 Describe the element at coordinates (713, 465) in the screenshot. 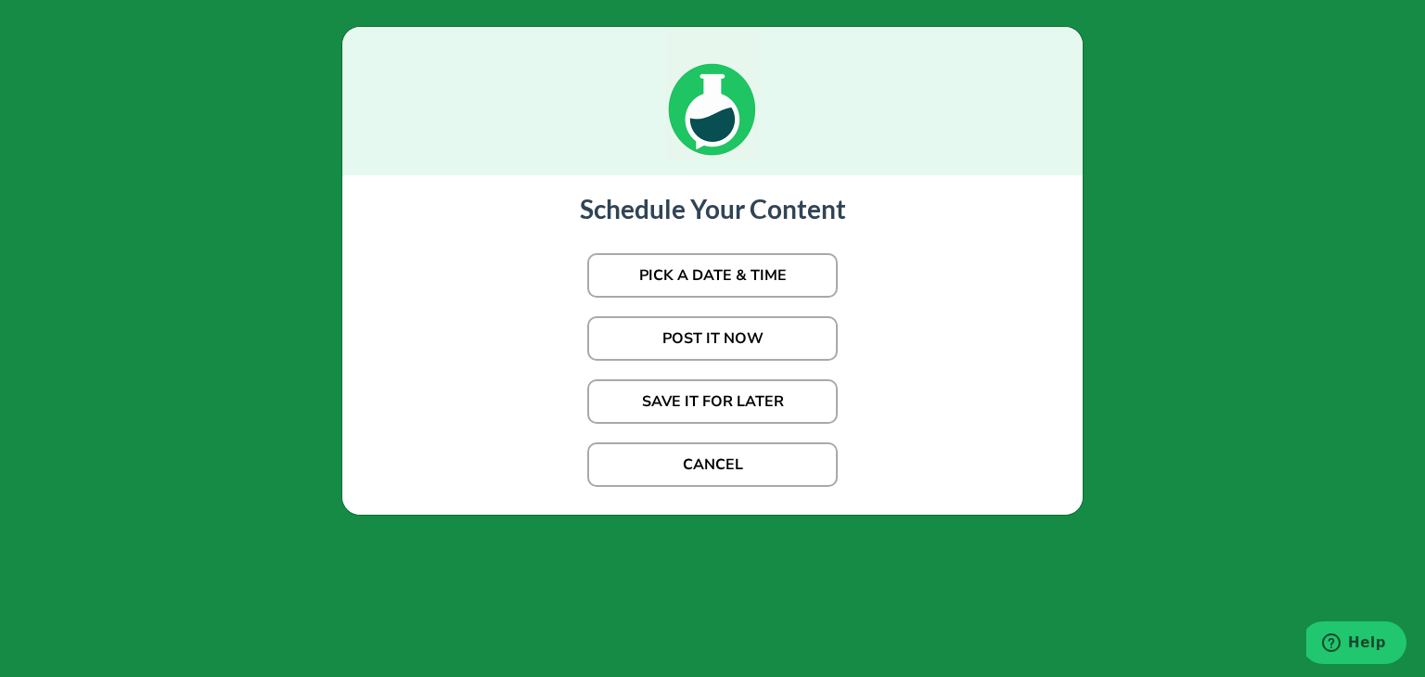

I see `button: CANCEL` at that location.